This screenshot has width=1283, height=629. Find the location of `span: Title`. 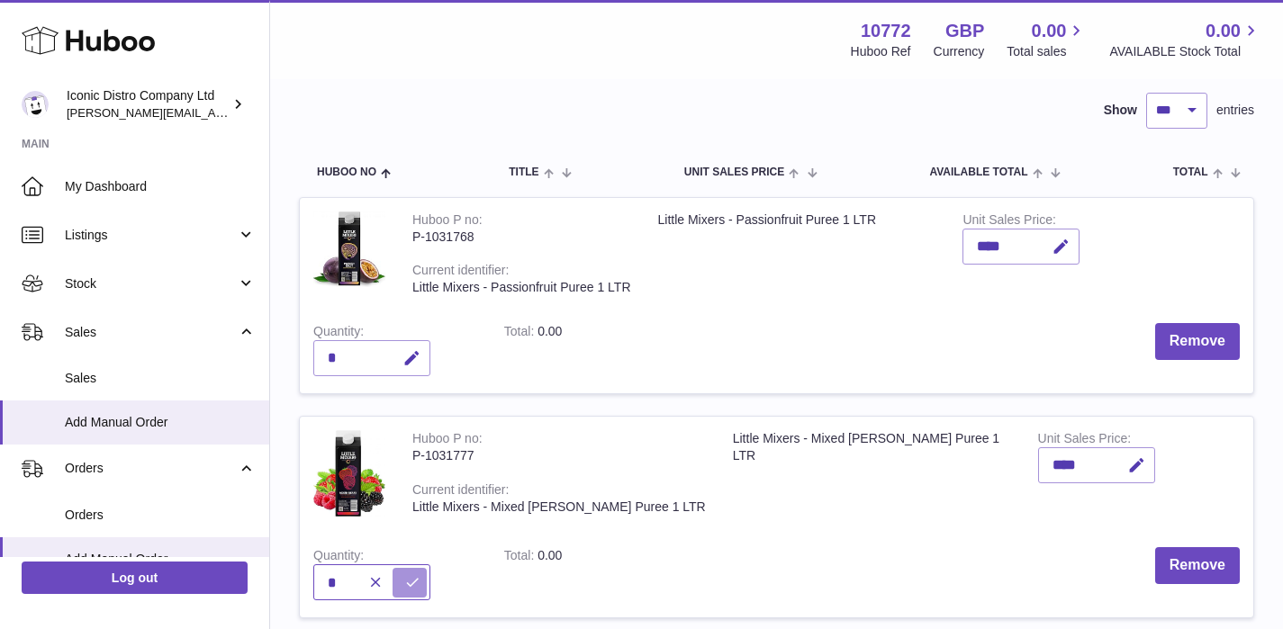

span: Title is located at coordinates (523, 172).